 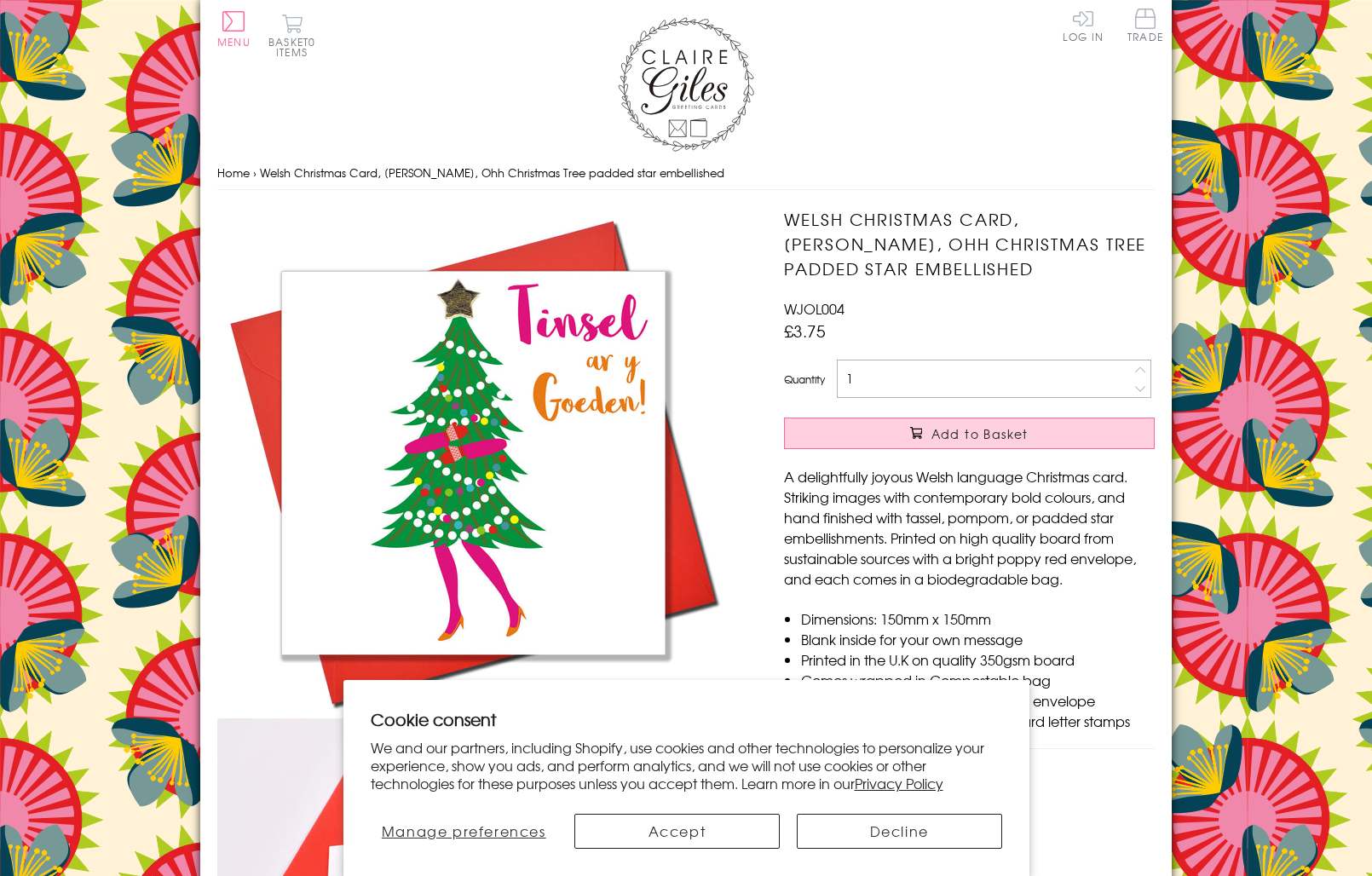 What do you see at coordinates (686, 173) in the screenshot?
I see `nav: breadcrumbs` at bounding box center [686, 173].